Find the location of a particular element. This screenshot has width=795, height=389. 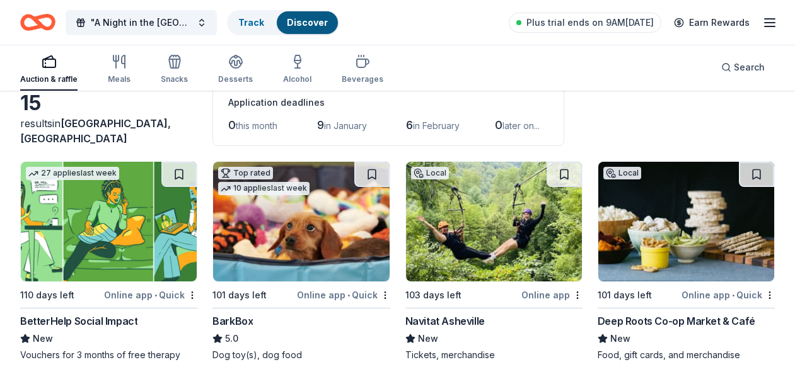

span: 5.0 is located at coordinates (231, 339).